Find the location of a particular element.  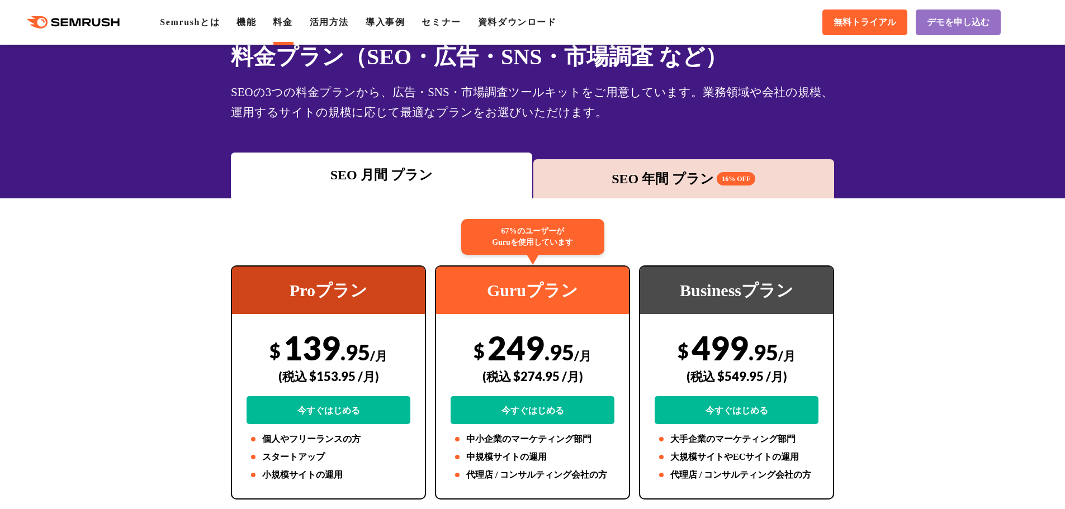

div: SEO 月間 プラン is located at coordinates (381, 175).